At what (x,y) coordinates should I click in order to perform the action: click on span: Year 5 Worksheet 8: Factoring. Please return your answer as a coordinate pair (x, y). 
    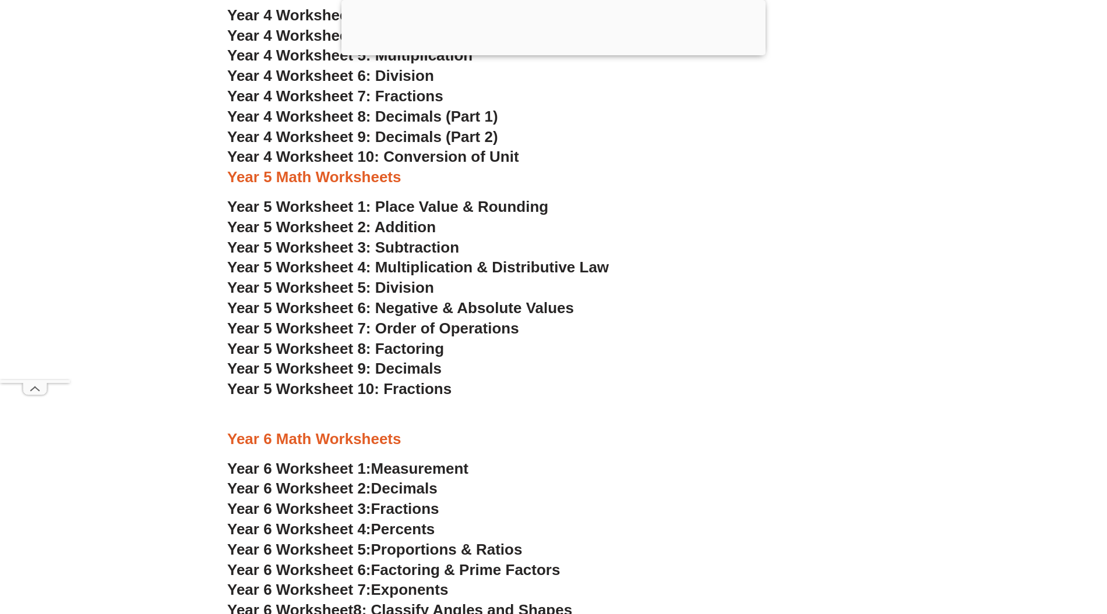
    Looking at the image, I should click on (335, 349).